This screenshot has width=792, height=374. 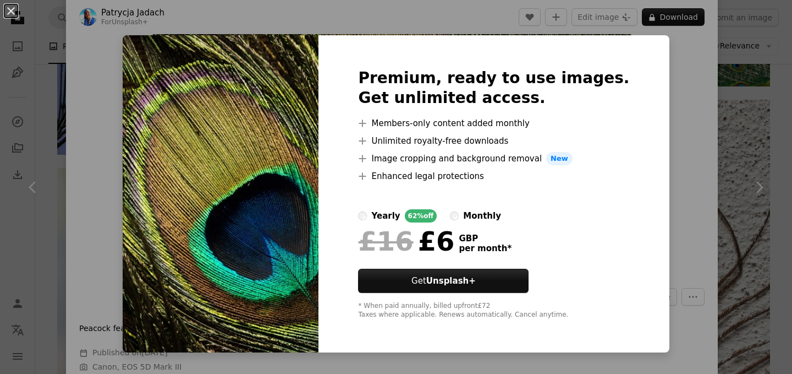 What do you see at coordinates (485, 238) in the screenshot?
I see `span: GBP` at bounding box center [485, 238].